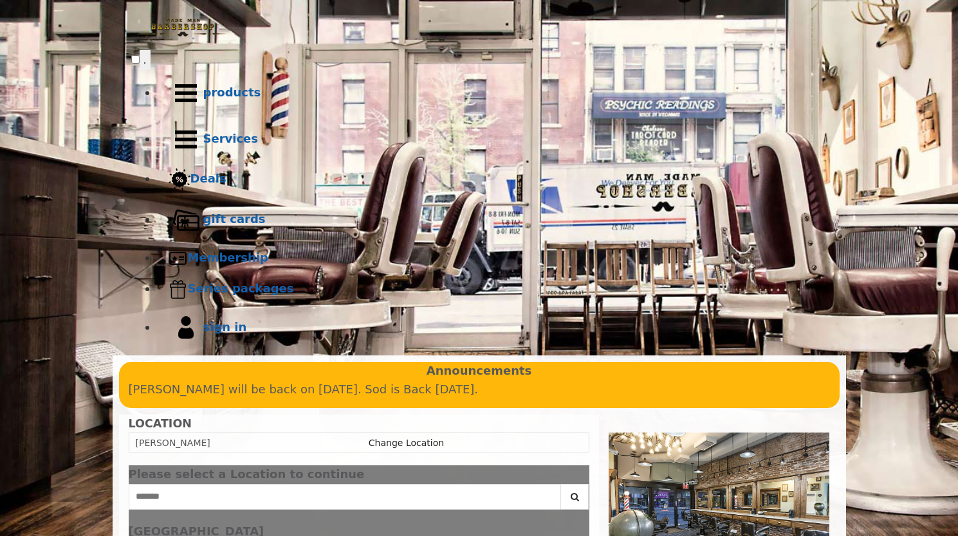  What do you see at coordinates (186, 220) in the screenshot?
I see `img: Gift cards` at bounding box center [186, 220].